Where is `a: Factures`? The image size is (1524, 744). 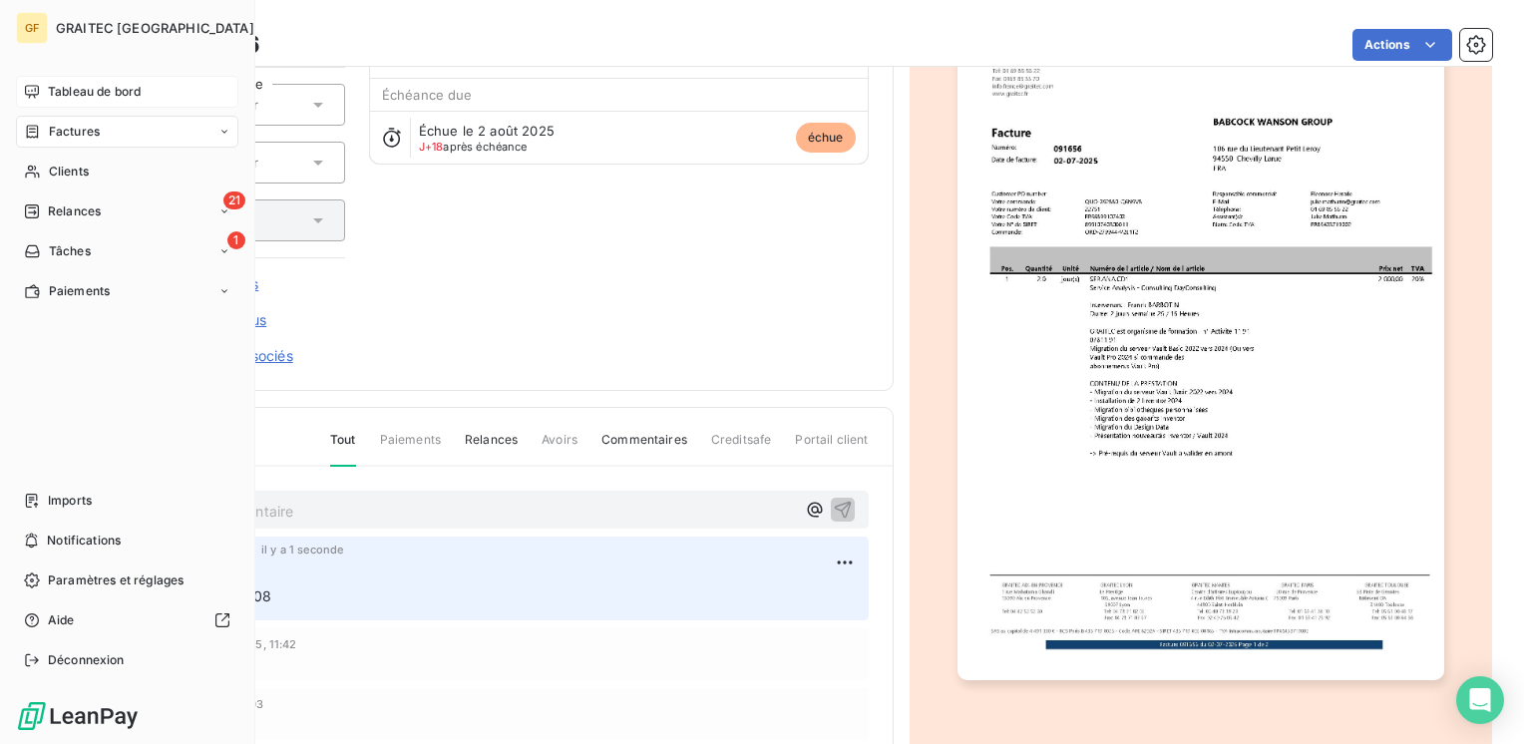 a: Factures is located at coordinates (127, 132).